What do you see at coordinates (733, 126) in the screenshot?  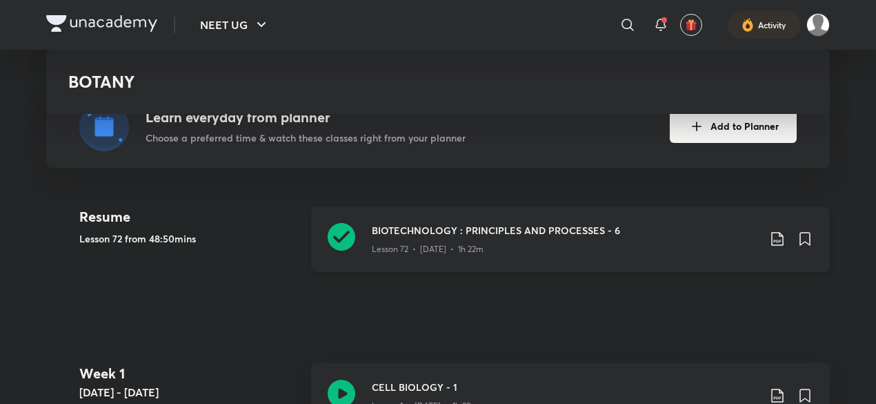 I see `button: Add to Planner` at bounding box center [733, 126].